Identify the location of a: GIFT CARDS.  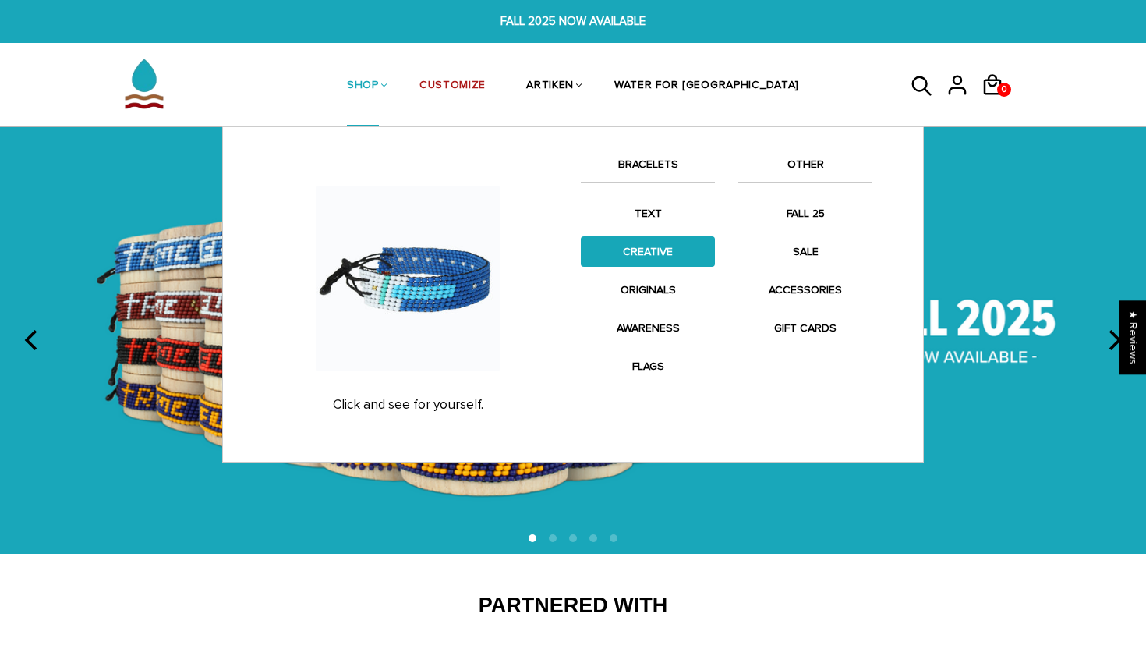
(805, 327).